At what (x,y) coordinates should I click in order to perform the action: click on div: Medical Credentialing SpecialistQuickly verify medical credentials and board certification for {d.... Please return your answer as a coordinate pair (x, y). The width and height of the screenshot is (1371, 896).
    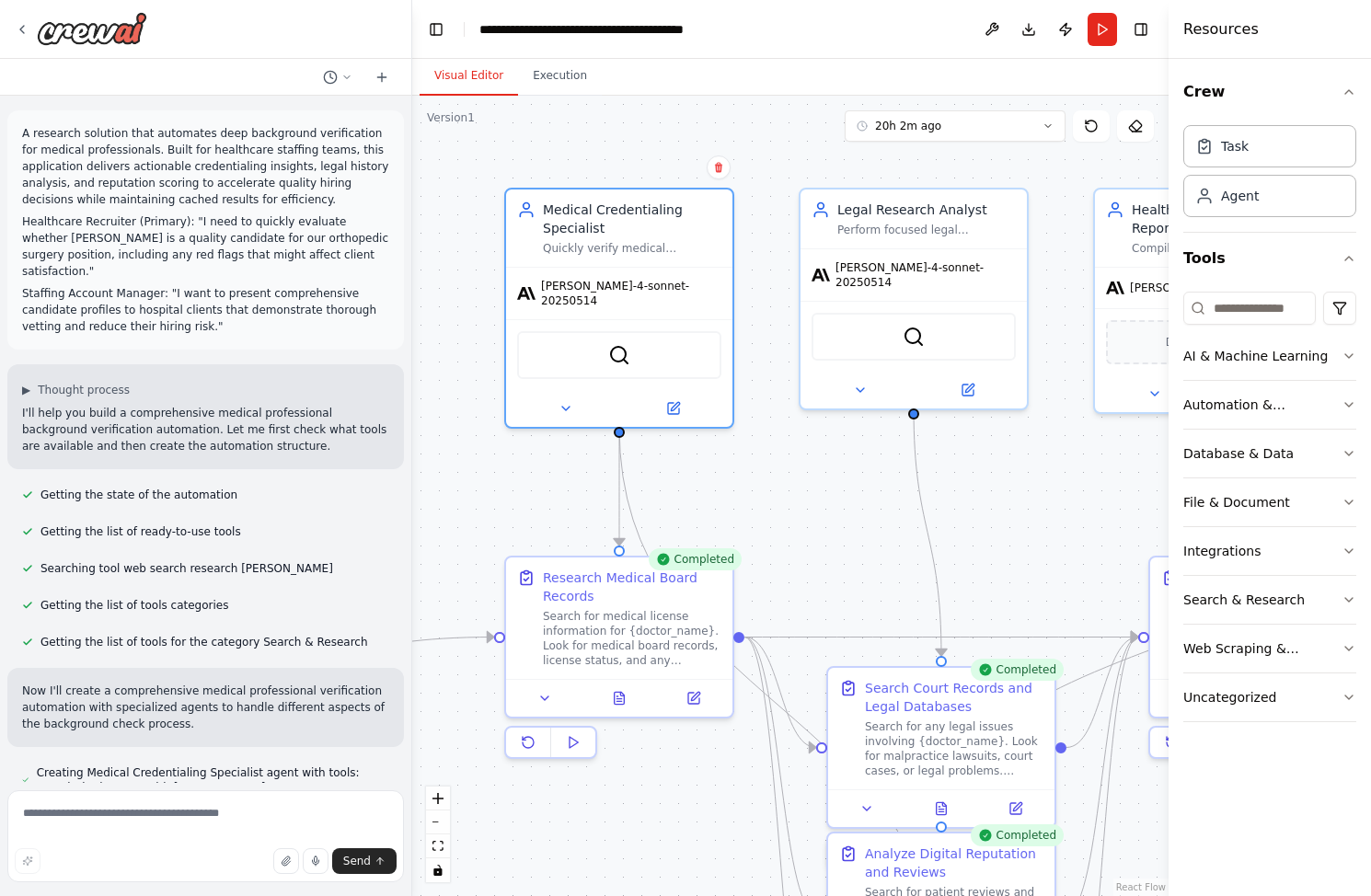
    Looking at the image, I should click on (619, 309).